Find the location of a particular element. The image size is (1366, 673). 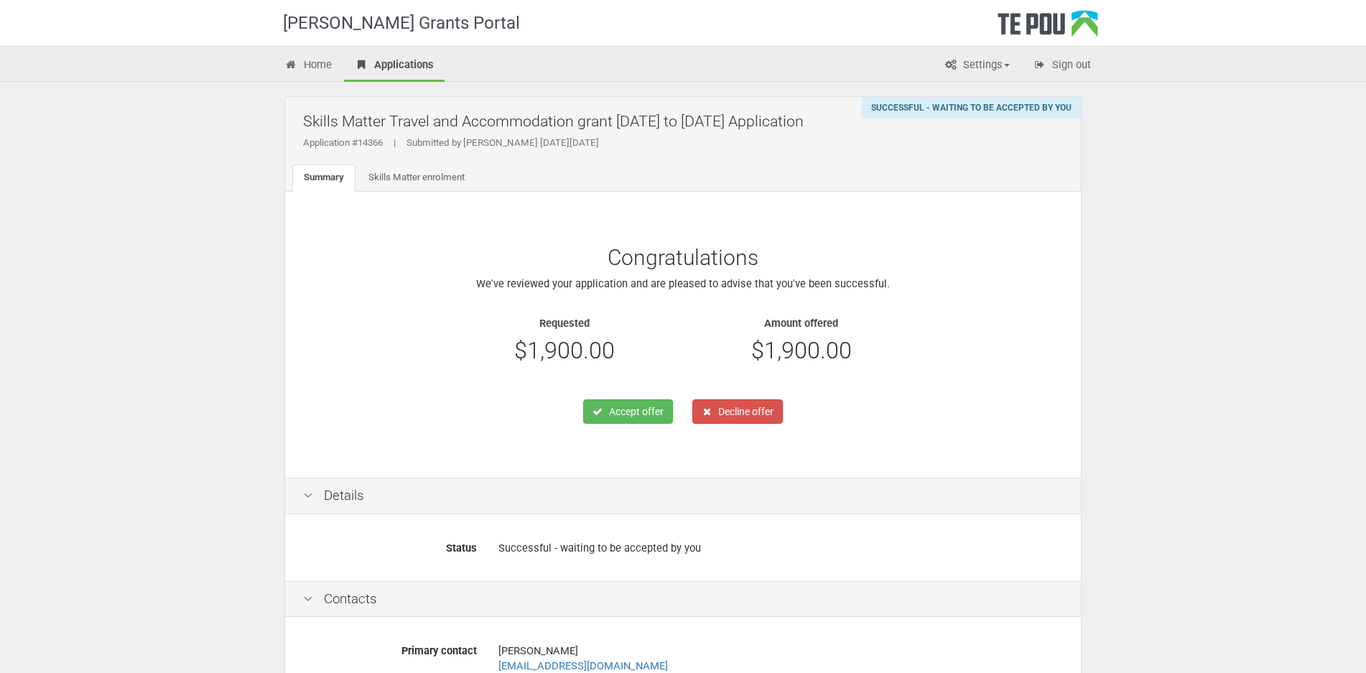

a: Home is located at coordinates (308, 66).